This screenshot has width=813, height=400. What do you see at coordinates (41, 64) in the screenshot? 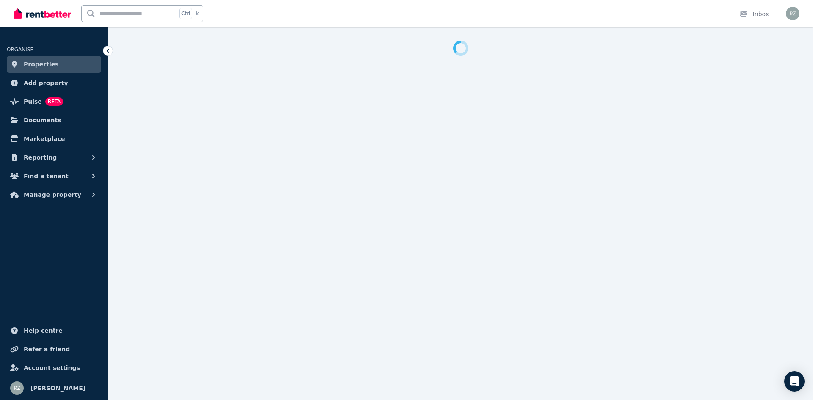
I see `span: Properties` at bounding box center [41, 64].